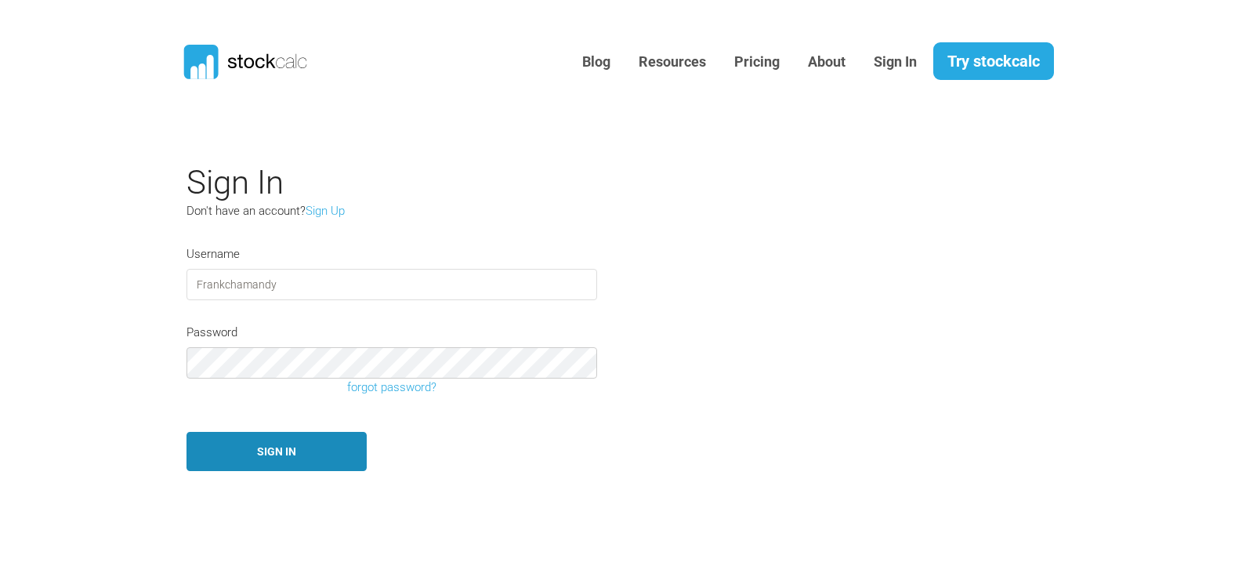 The width and height of the screenshot is (1242, 573). What do you see at coordinates (757, 62) in the screenshot?
I see `a: Pricing` at bounding box center [757, 62].